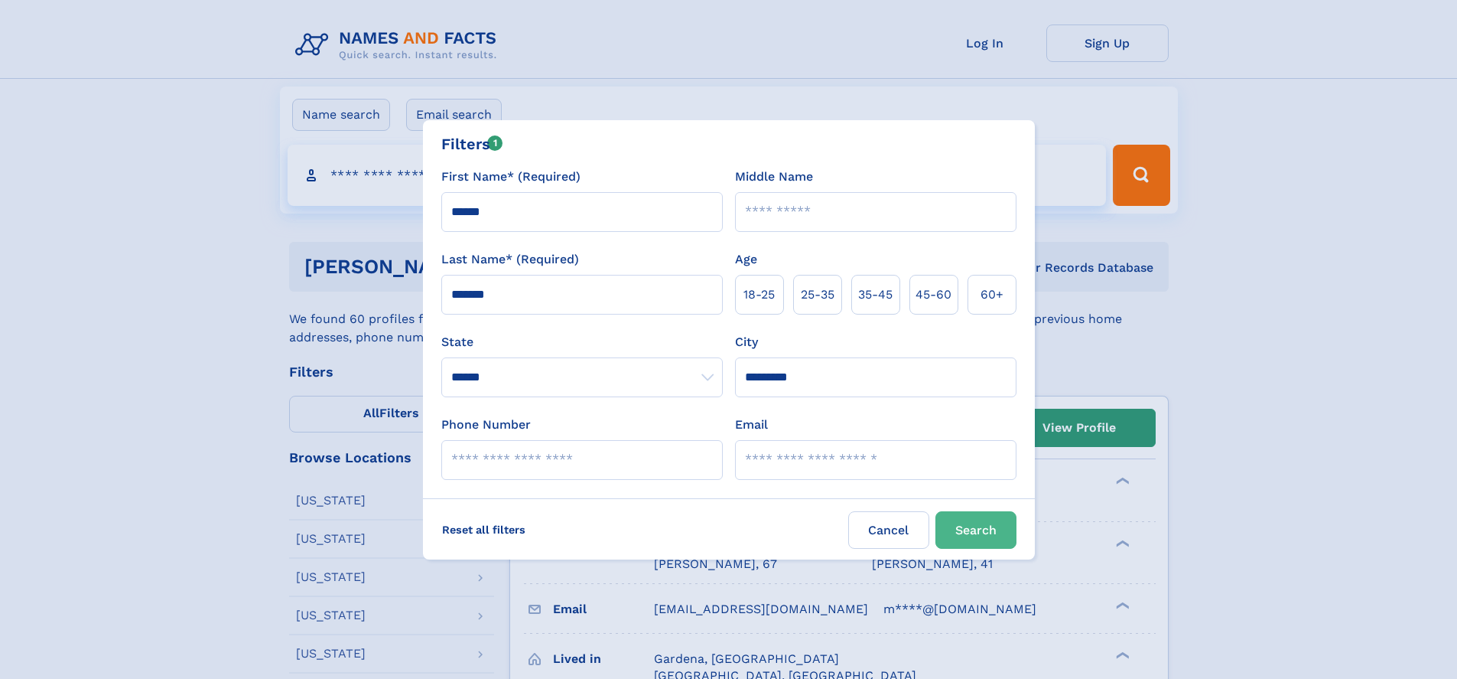 Image resolution: width=1457 pixels, height=679 pixels. I want to click on span: 60+, so click(992, 295).